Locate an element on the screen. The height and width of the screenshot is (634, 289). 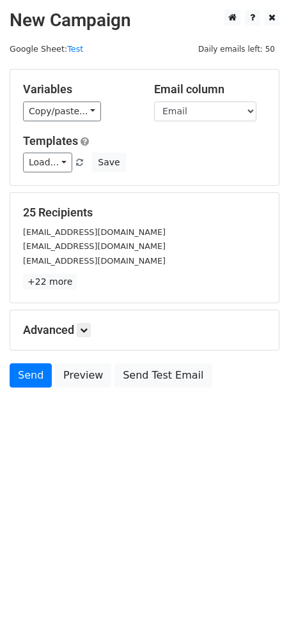
a: Daily emails left: 50 is located at coordinates (236, 49).